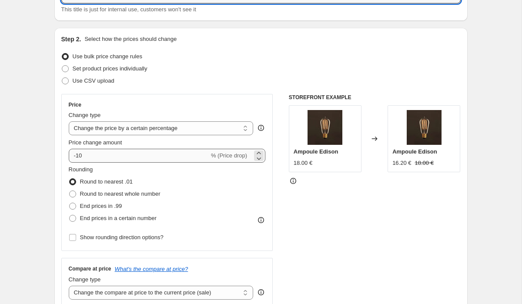  What do you see at coordinates (151, 269) in the screenshot?
I see `button: What's the compare at price?` at bounding box center [151, 269].